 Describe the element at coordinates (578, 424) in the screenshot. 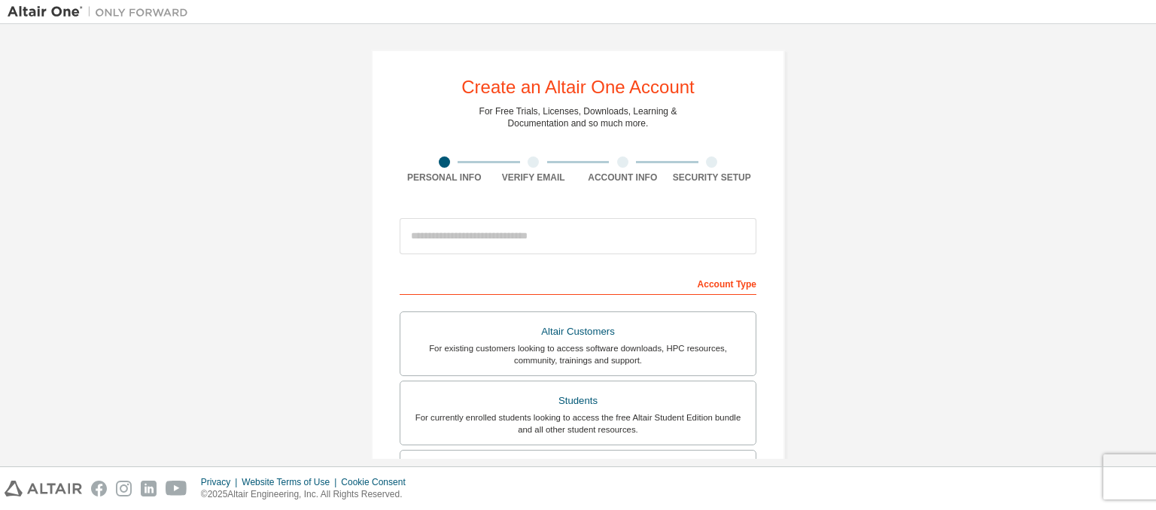

I see `div: For currently enrolled students looking to access the free Altair Student Edition bundle and all ...` at that location.